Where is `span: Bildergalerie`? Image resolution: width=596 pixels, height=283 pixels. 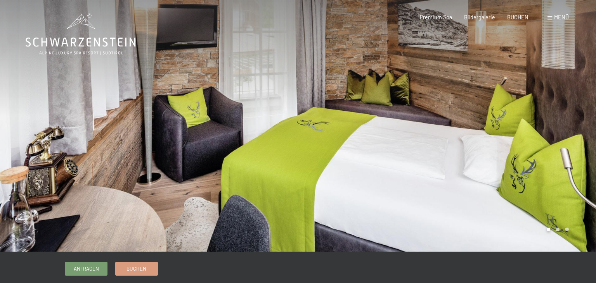 span: Bildergalerie is located at coordinates (479, 17).